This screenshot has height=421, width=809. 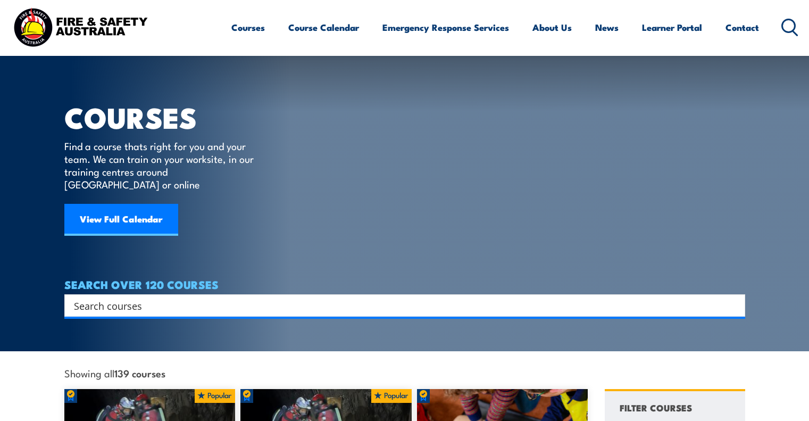 I want to click on input: Search input, so click(x=398, y=305).